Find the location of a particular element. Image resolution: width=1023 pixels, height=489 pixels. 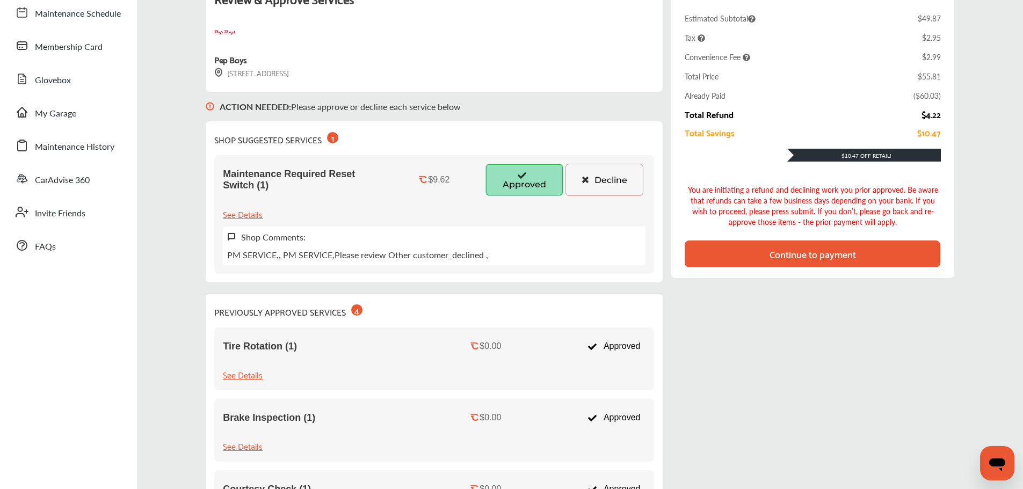

span: Maintenance Required Reset Switch (1) is located at coordinates (305, 180).